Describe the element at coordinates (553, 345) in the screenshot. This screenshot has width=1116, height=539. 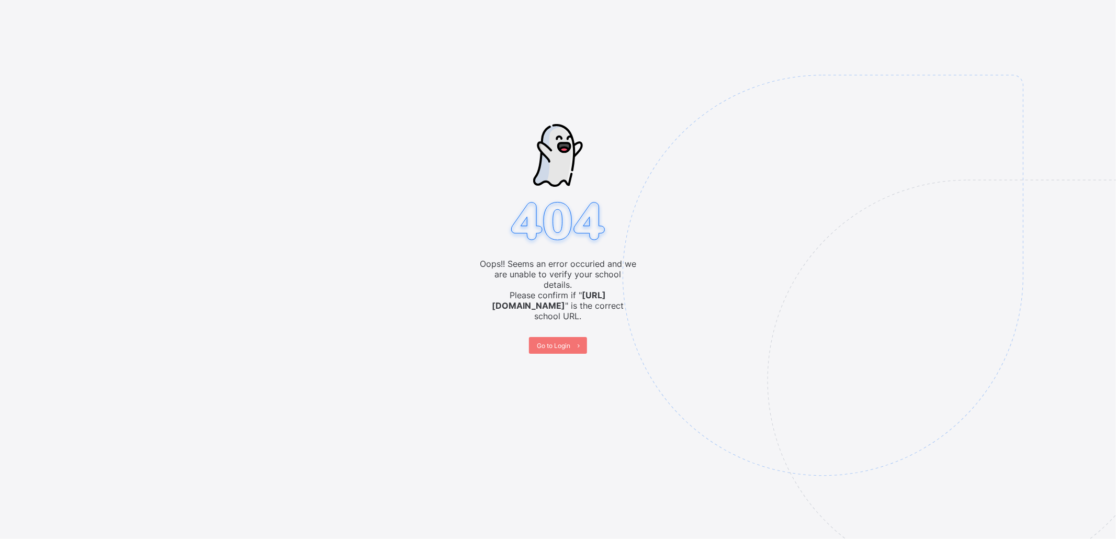
I see `span: Go to Login` at that location.